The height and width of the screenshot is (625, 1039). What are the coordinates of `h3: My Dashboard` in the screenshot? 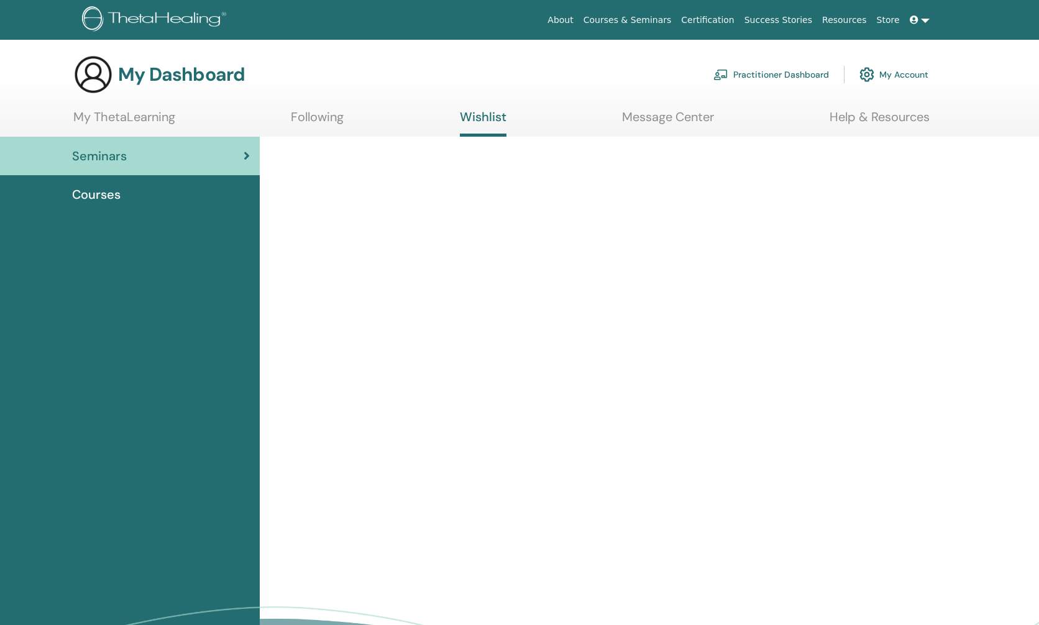 It's located at (181, 75).